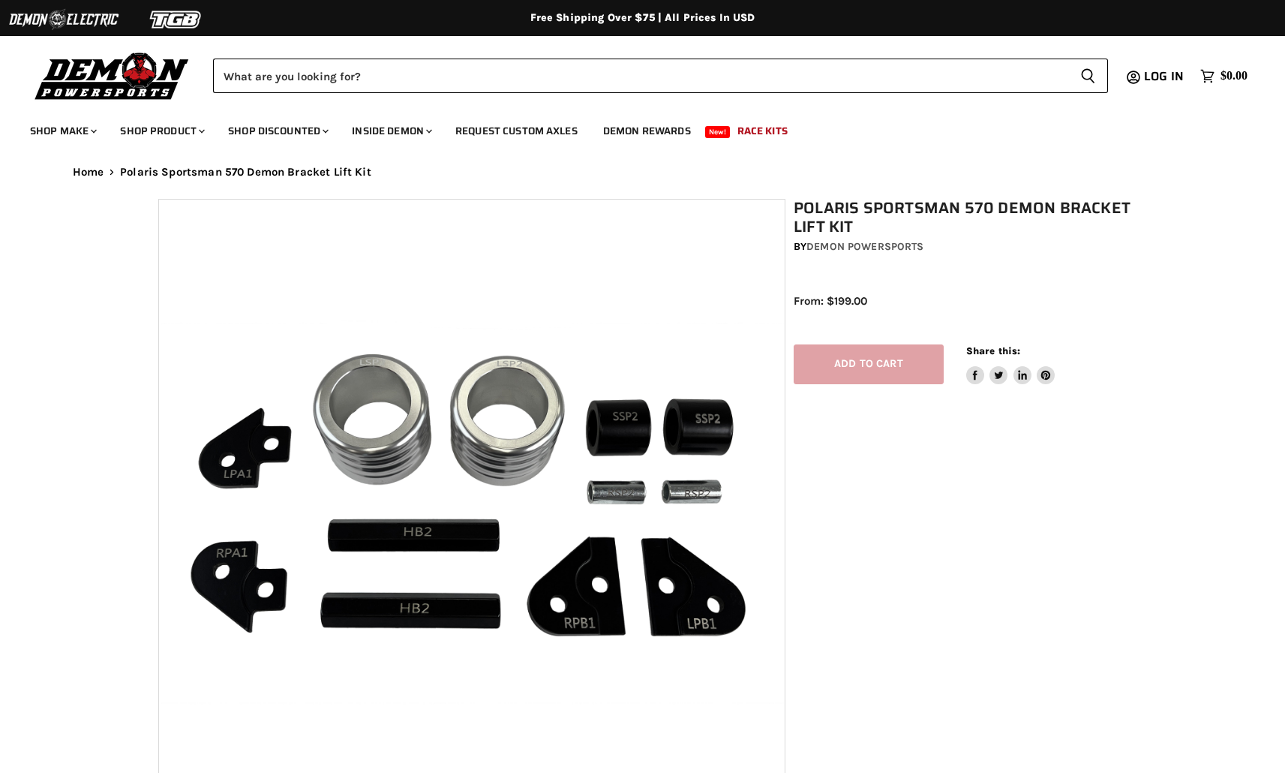 The height and width of the screenshot is (773, 1285). I want to click on a: Shop Product, so click(161, 131).